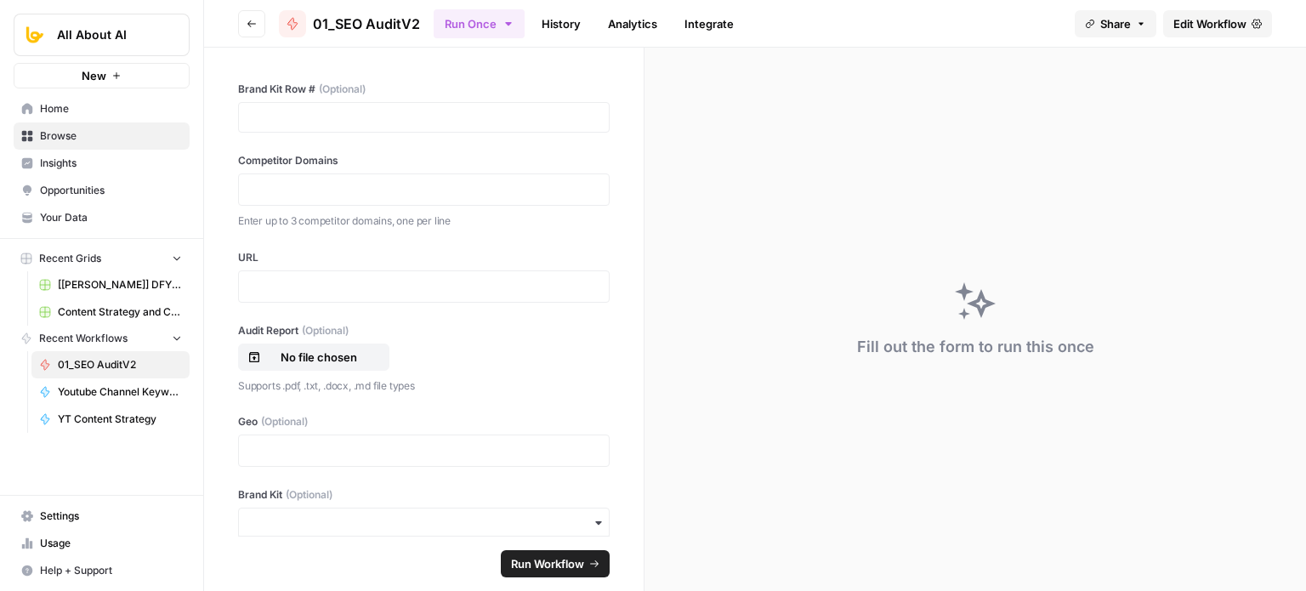 The width and height of the screenshot is (1306, 591). What do you see at coordinates (120, 419) in the screenshot?
I see `span: YT Content Strategy` at bounding box center [120, 419].